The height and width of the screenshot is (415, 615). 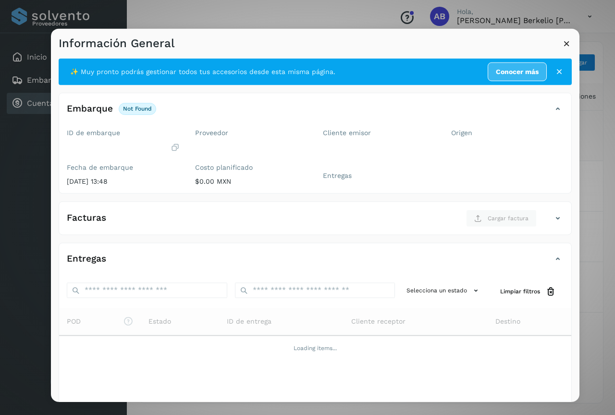 What do you see at coordinates (87, 218) in the screenshot?
I see `h4: Facturas` at bounding box center [87, 218].